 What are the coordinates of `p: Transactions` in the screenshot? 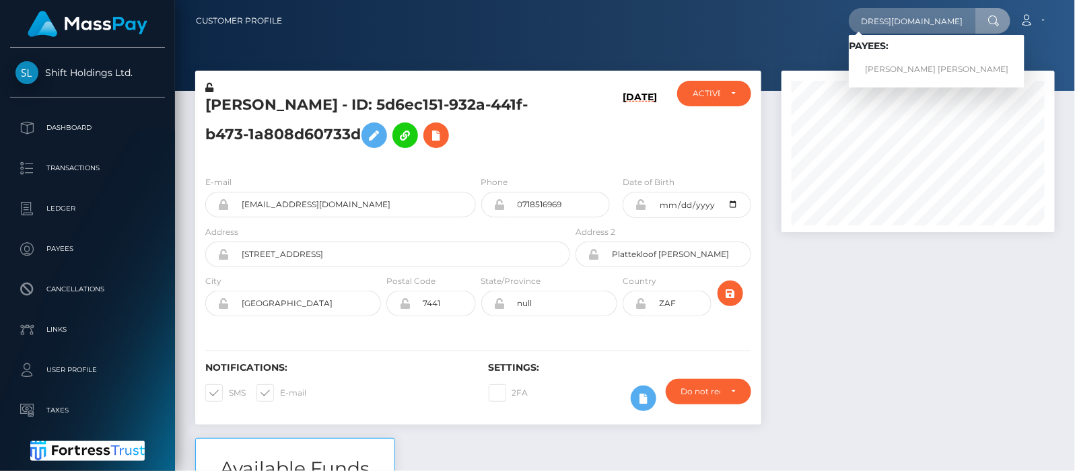 It's located at (88, 168).